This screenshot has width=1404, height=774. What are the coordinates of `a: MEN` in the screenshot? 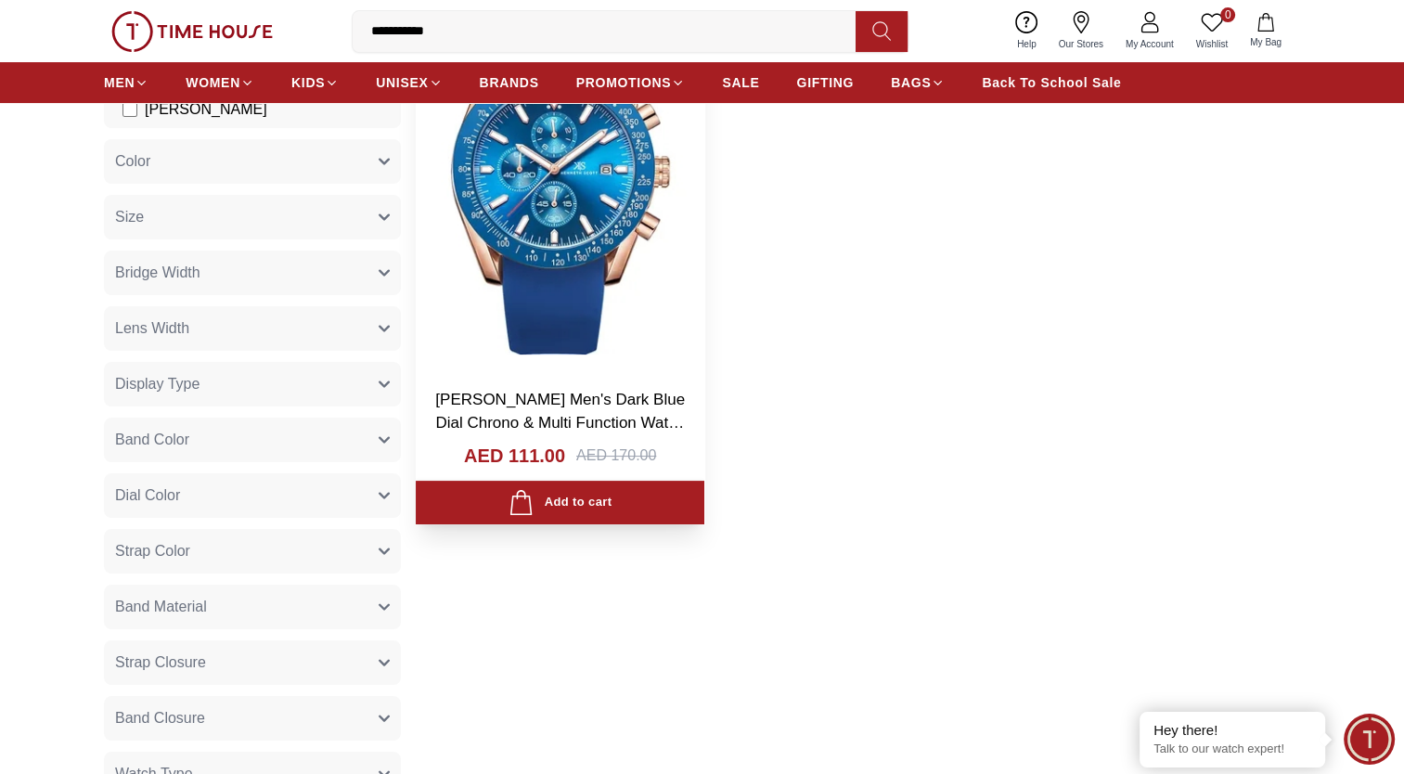 It's located at (126, 83).